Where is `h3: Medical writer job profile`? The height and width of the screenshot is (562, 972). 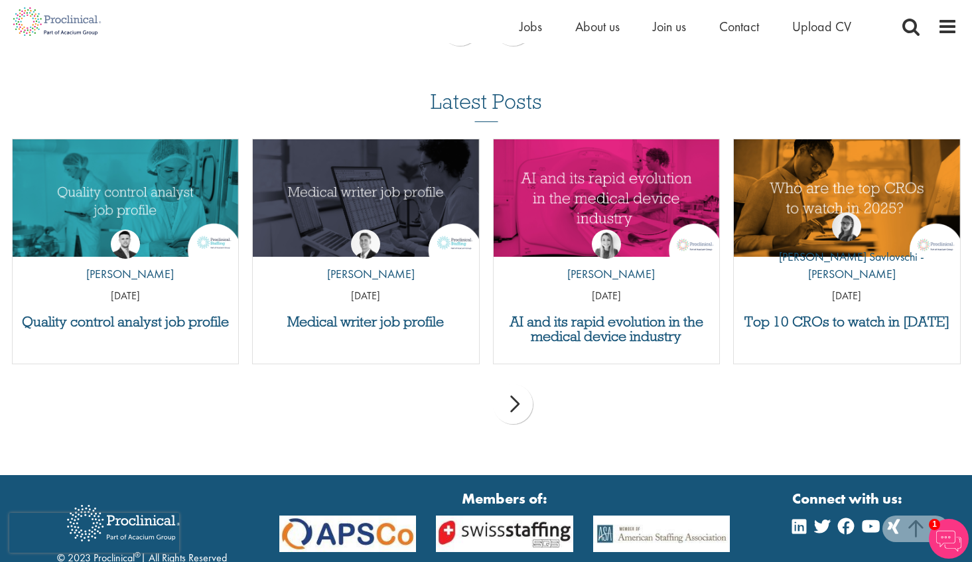 h3: Medical writer job profile is located at coordinates (366, 322).